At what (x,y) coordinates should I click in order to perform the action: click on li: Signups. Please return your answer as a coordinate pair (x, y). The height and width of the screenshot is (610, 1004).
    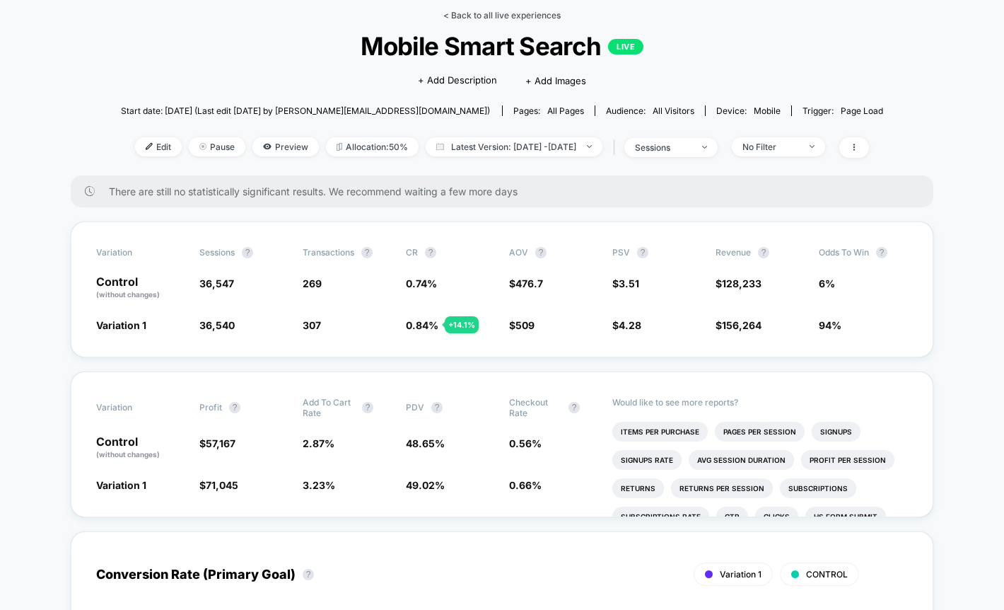
    Looking at the image, I should click on (836, 431).